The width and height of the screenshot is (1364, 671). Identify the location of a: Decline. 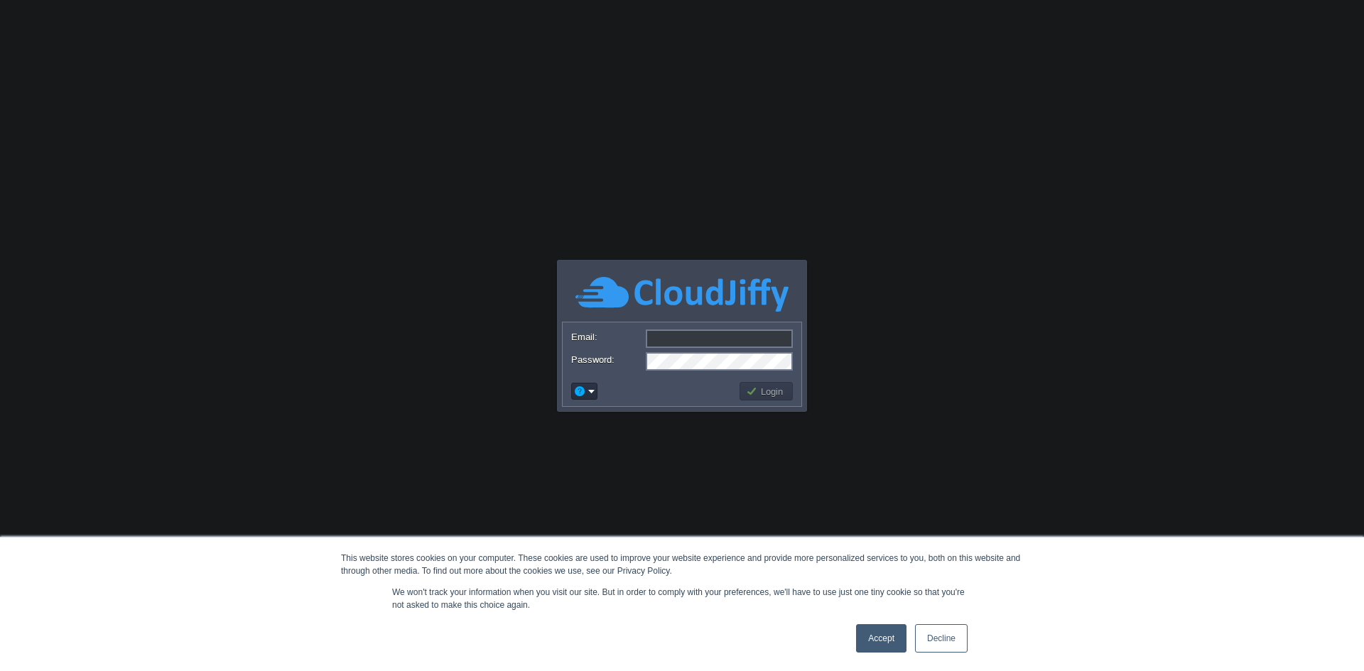
(942, 639).